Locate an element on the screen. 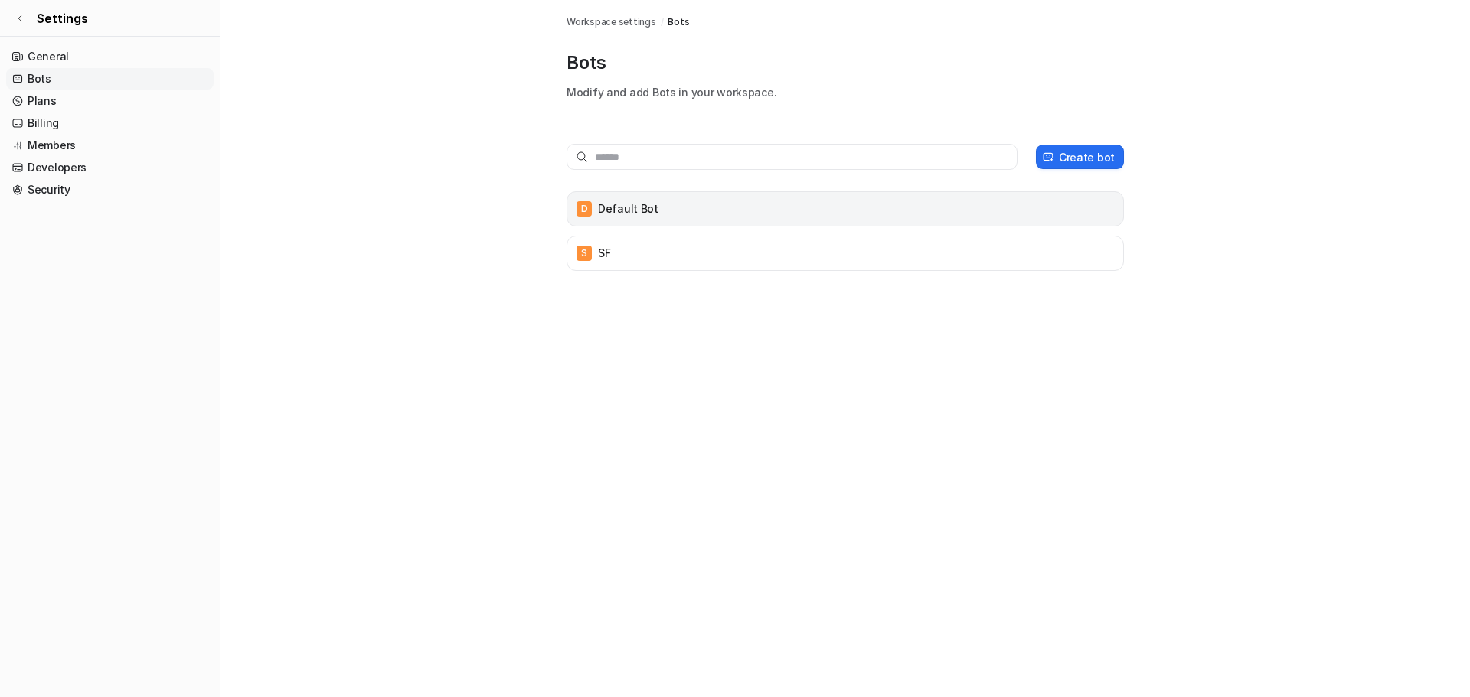 This screenshot has height=697, width=1470. a: Plans is located at coordinates (109, 101).